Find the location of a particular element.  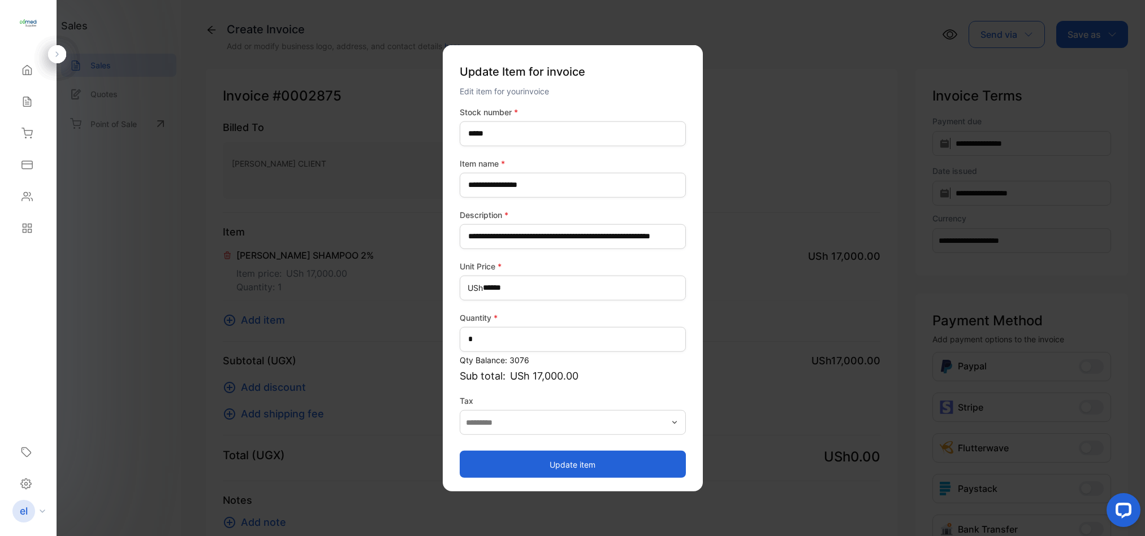

span: Edit item for your invoice is located at coordinates (504, 90).